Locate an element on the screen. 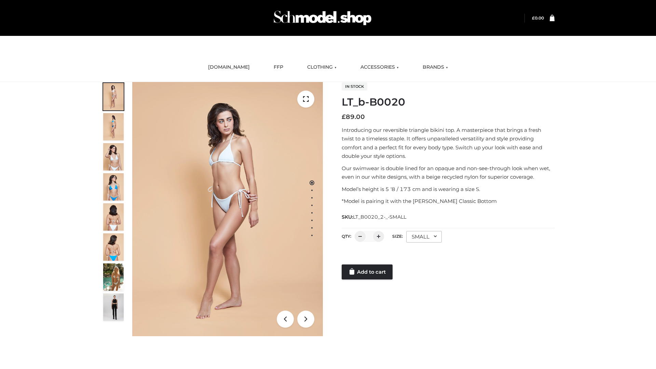  div: SMALL is located at coordinates (424, 237).